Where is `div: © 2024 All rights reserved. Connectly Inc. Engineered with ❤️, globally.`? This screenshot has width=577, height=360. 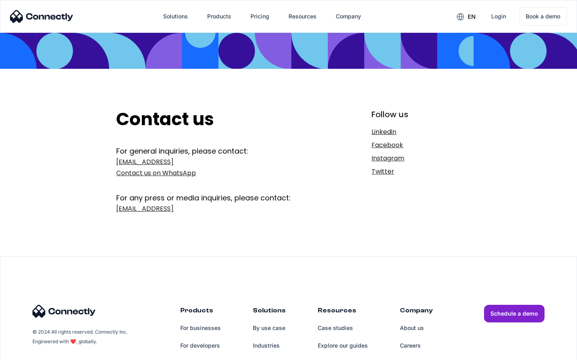
div: © 2024 All rights reserved. Connectly Inc. Engineered with ❤️, globally. is located at coordinates (80, 337).